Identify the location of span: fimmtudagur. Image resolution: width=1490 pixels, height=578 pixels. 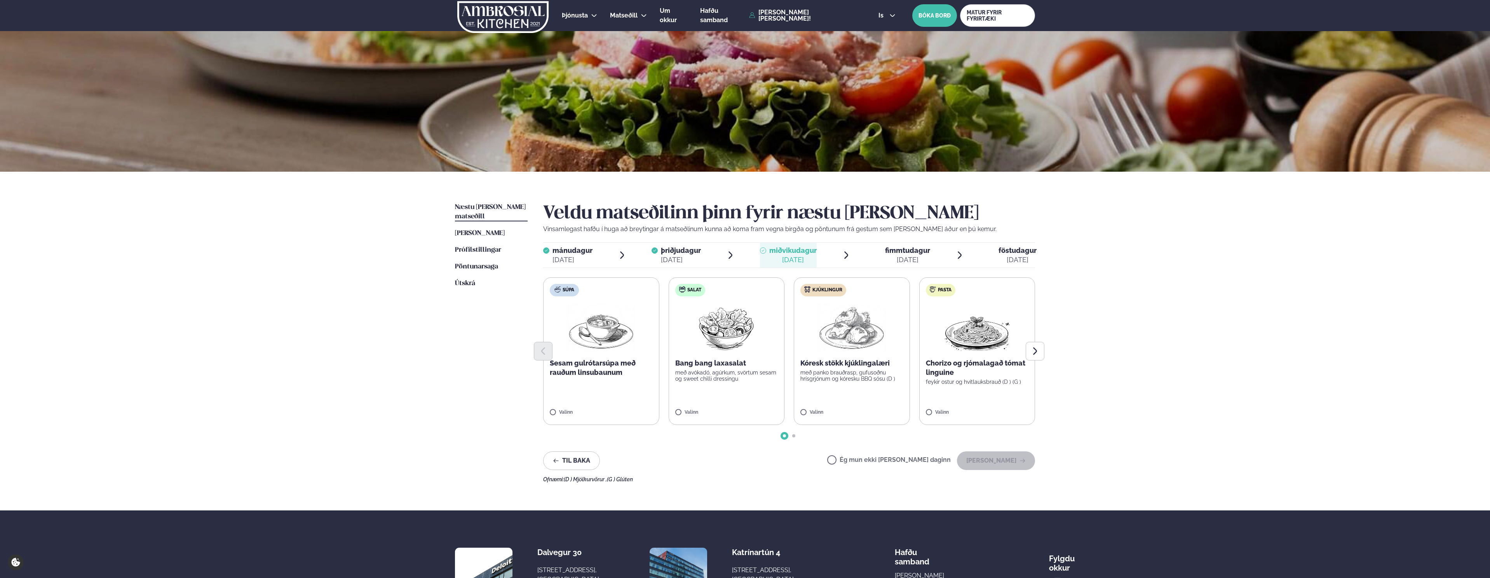
(908, 250).